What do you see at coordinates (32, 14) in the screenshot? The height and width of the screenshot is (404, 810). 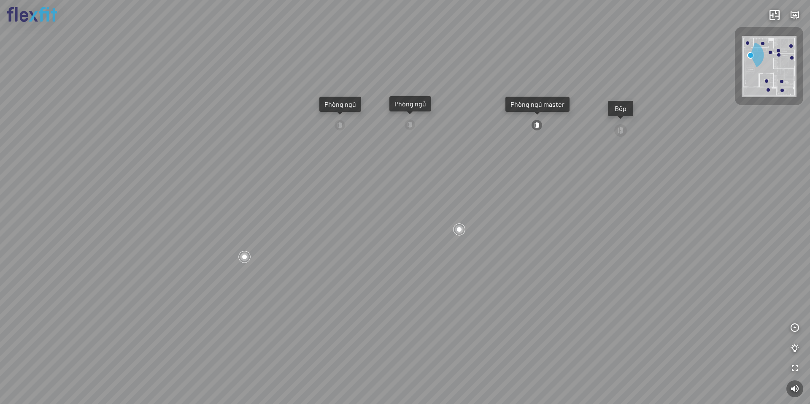 I see `img: logo` at bounding box center [32, 14].